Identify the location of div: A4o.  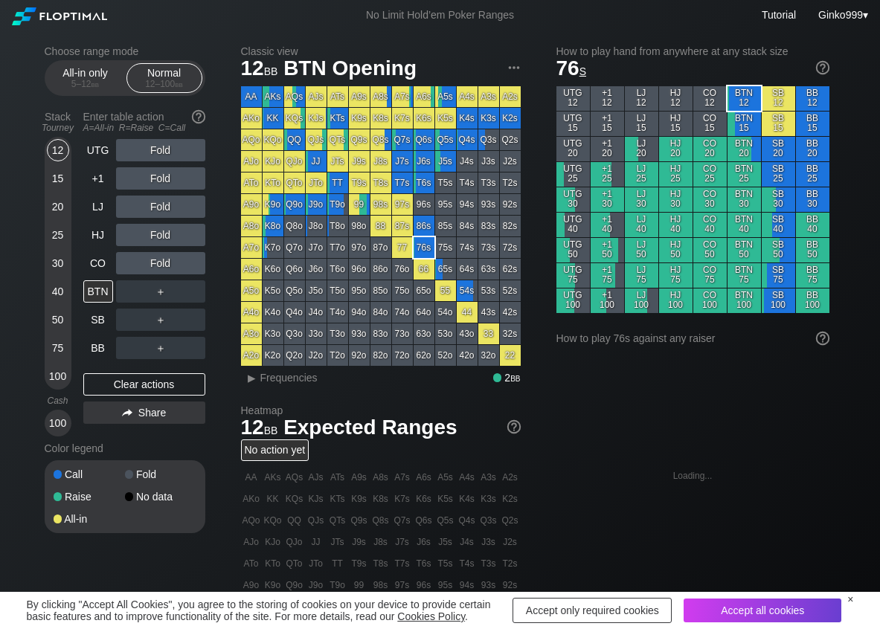
(251, 312).